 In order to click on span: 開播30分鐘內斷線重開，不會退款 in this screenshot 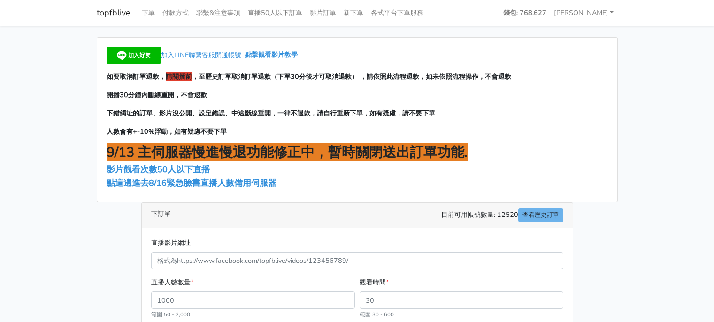, I will do `click(157, 95)`.